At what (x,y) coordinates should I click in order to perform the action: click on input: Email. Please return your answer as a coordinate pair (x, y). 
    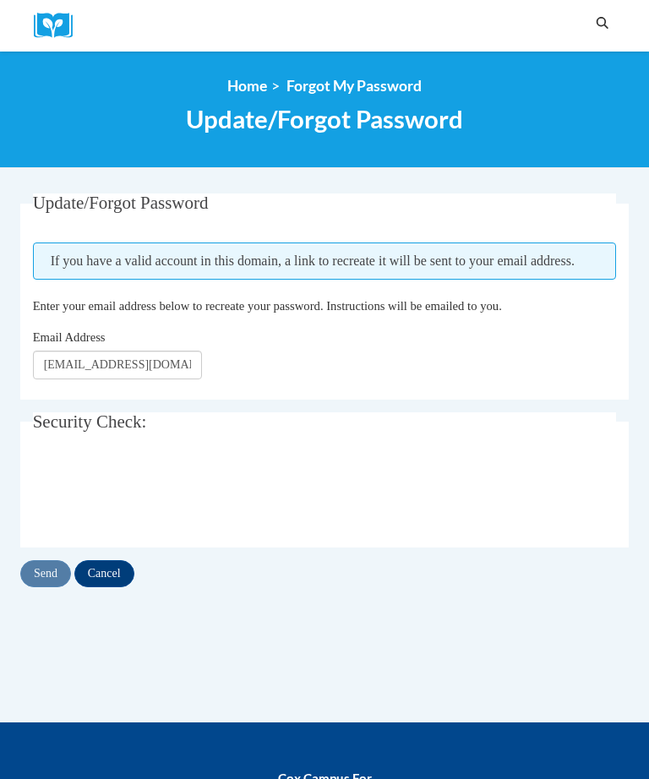
    Looking at the image, I should click on (117, 365).